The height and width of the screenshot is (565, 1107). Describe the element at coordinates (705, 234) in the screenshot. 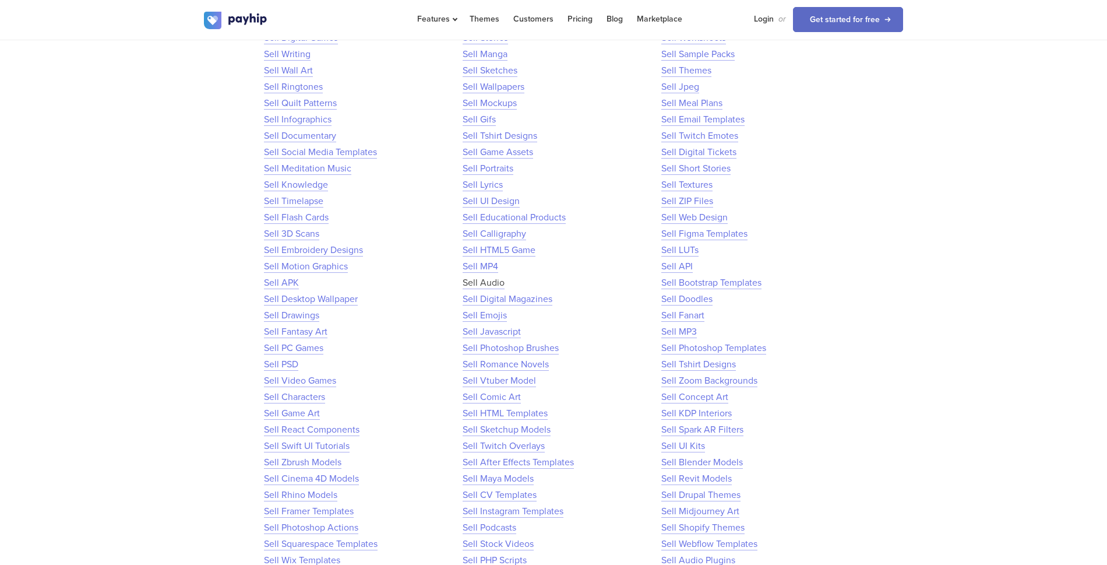

I see `a: Sell Figma Templates` at that location.